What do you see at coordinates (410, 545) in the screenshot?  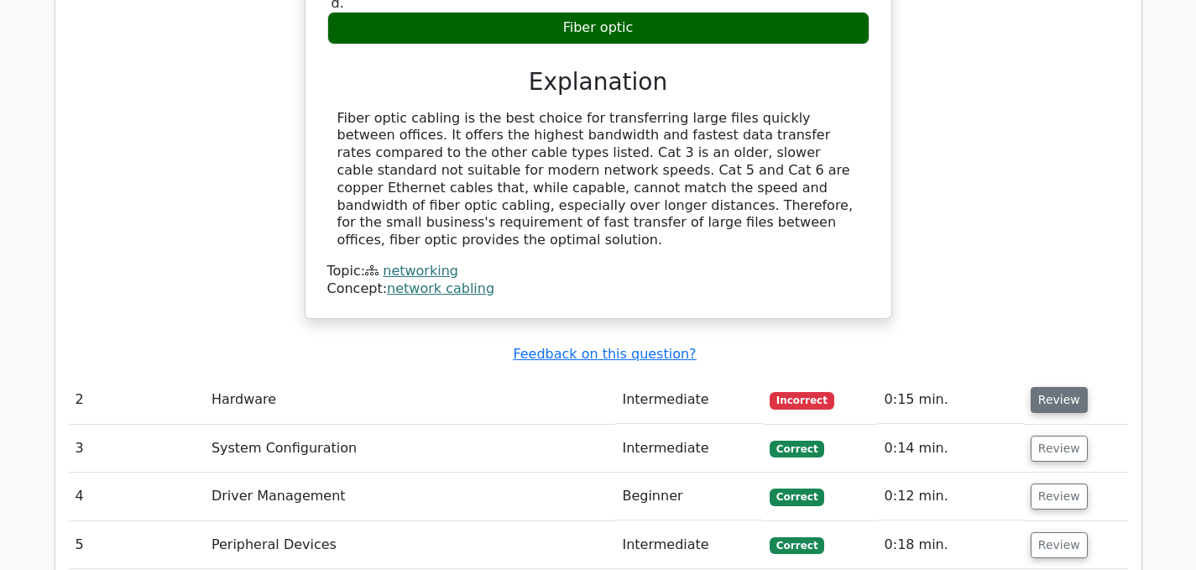 I see `td: Peripheral Devices` at bounding box center [410, 545].